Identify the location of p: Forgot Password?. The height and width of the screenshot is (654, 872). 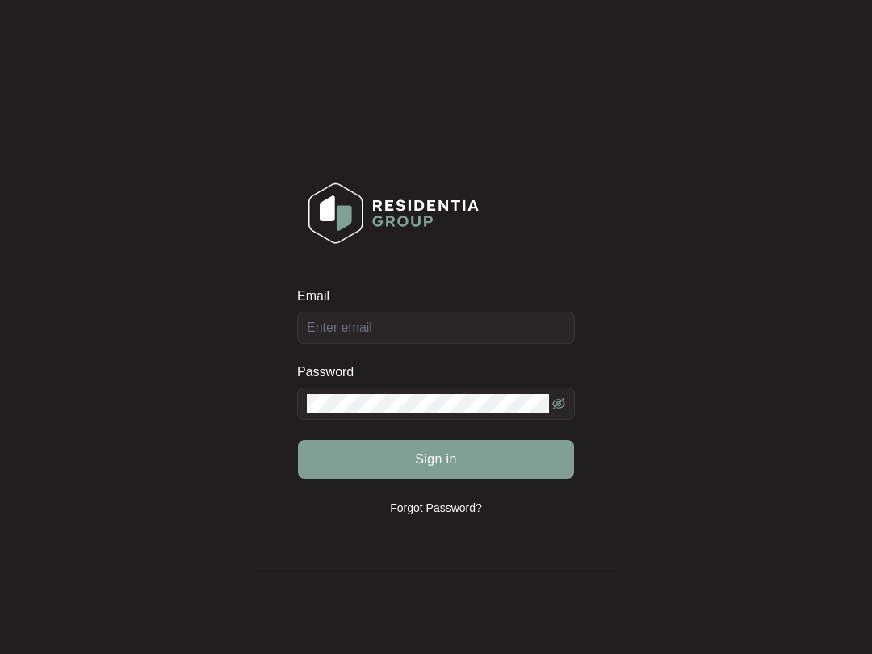
(436, 508).